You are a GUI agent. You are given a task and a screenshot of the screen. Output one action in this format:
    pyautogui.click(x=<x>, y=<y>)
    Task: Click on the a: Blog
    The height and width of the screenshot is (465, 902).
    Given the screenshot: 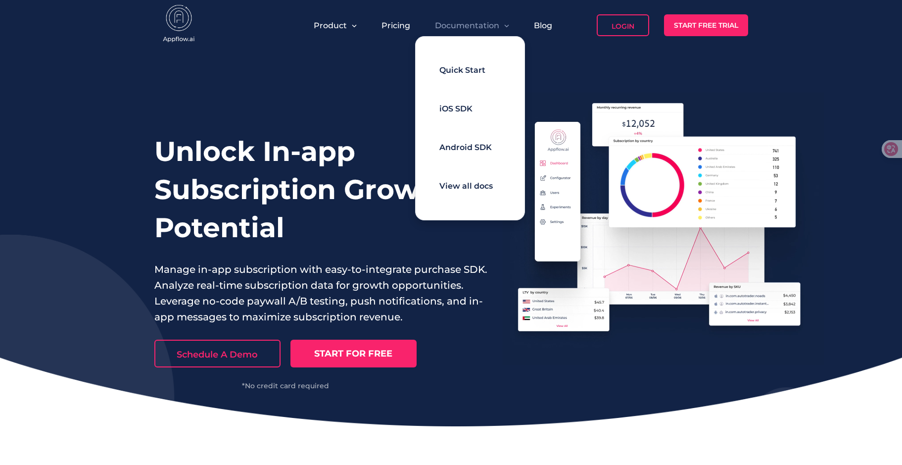 What is the action you would take?
    pyautogui.click(x=543, y=25)
    